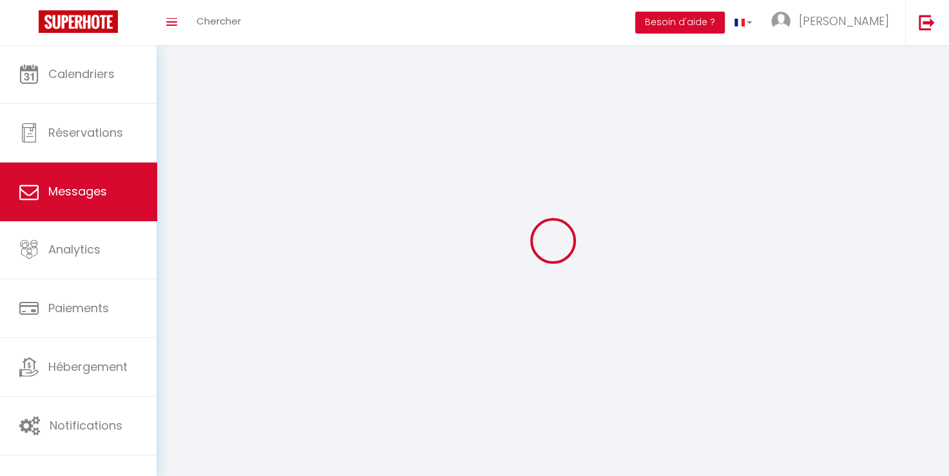  I want to click on span: Notifications, so click(86, 425).